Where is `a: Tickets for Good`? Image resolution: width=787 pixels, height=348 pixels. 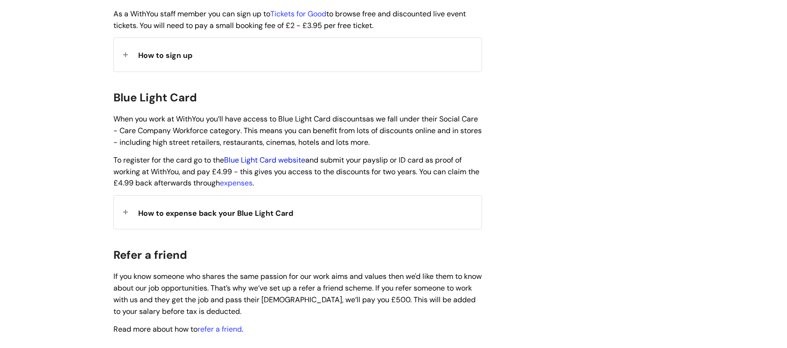 a: Tickets for Good is located at coordinates (298, 14).